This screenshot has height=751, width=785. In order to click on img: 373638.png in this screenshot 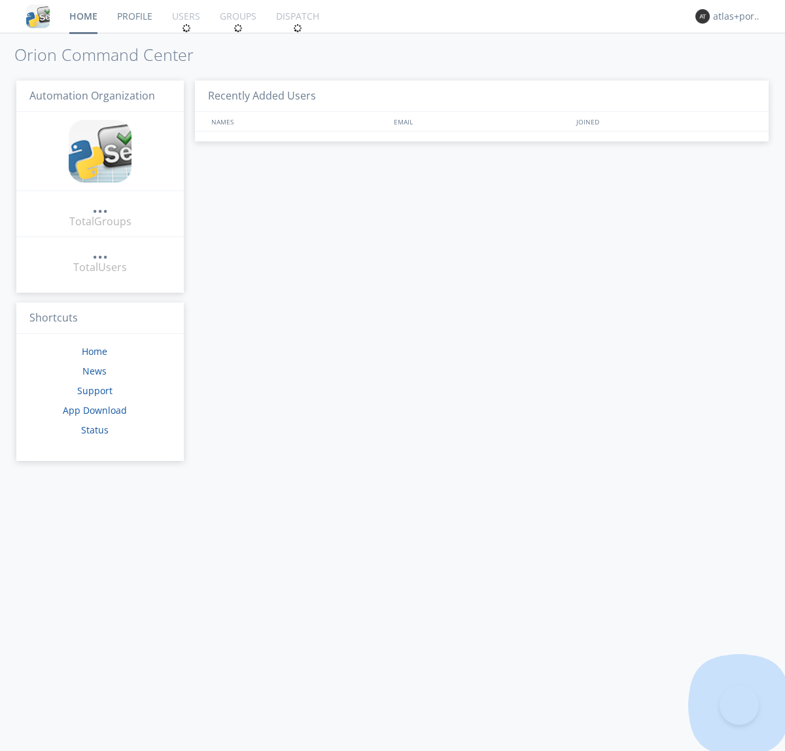, I will do `click(703, 16)`.